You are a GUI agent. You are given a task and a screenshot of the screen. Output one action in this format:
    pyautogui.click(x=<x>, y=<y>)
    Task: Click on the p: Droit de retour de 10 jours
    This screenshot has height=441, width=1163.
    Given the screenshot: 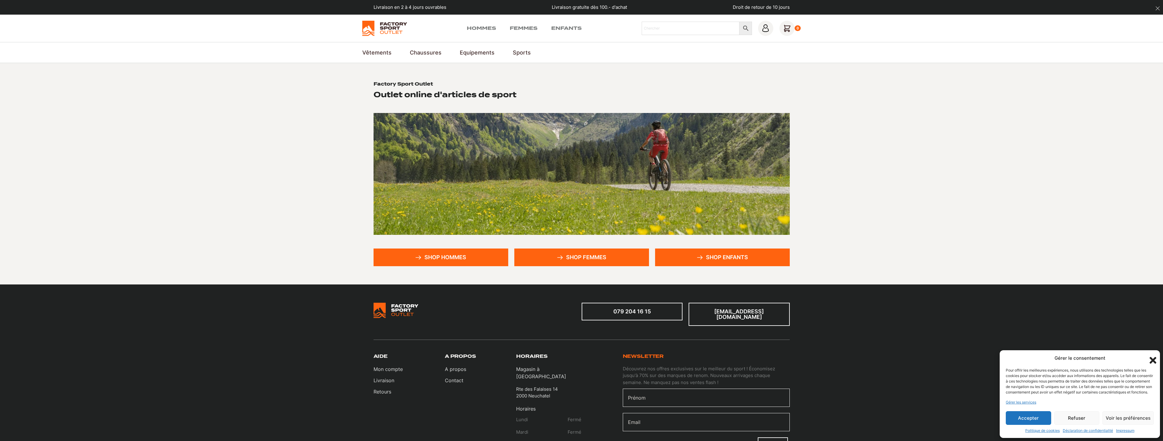 What is the action you would take?
    pyautogui.click(x=761, y=7)
    